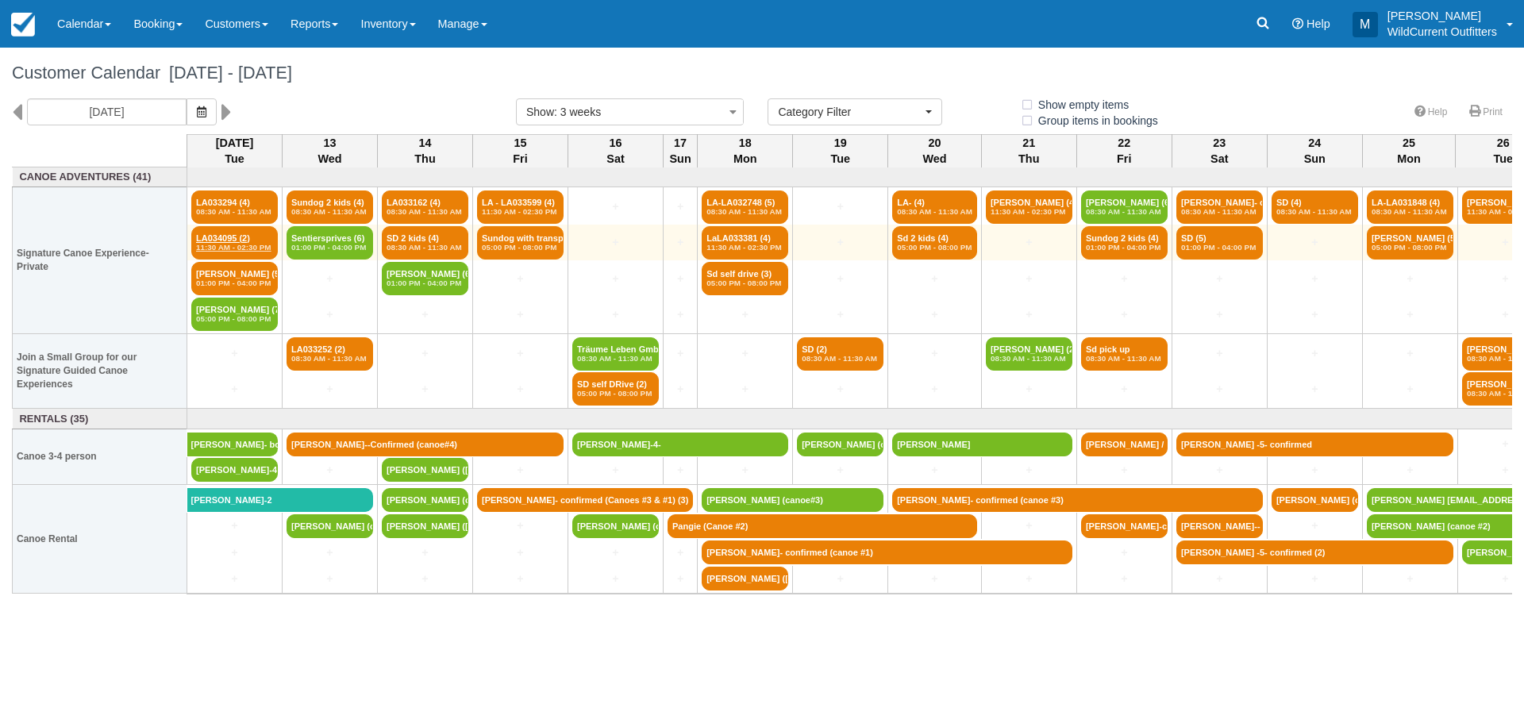 Image resolution: width=1524 pixels, height=723 pixels. Describe the element at coordinates (934, 207) in the screenshot. I see `a: LA- (4)08:30 AM - 11:30 AM` at that location.